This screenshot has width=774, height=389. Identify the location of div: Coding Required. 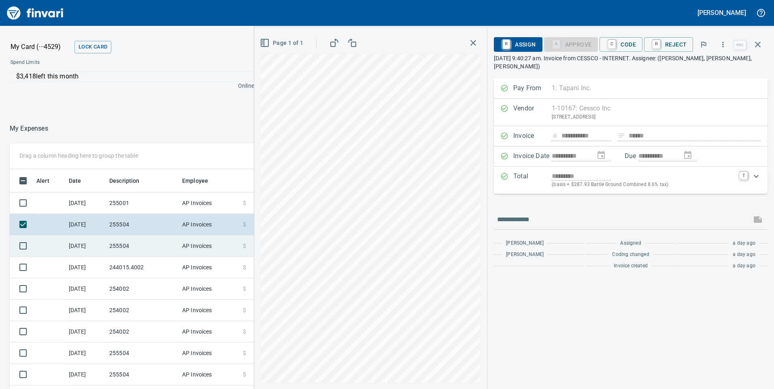
(571, 44).